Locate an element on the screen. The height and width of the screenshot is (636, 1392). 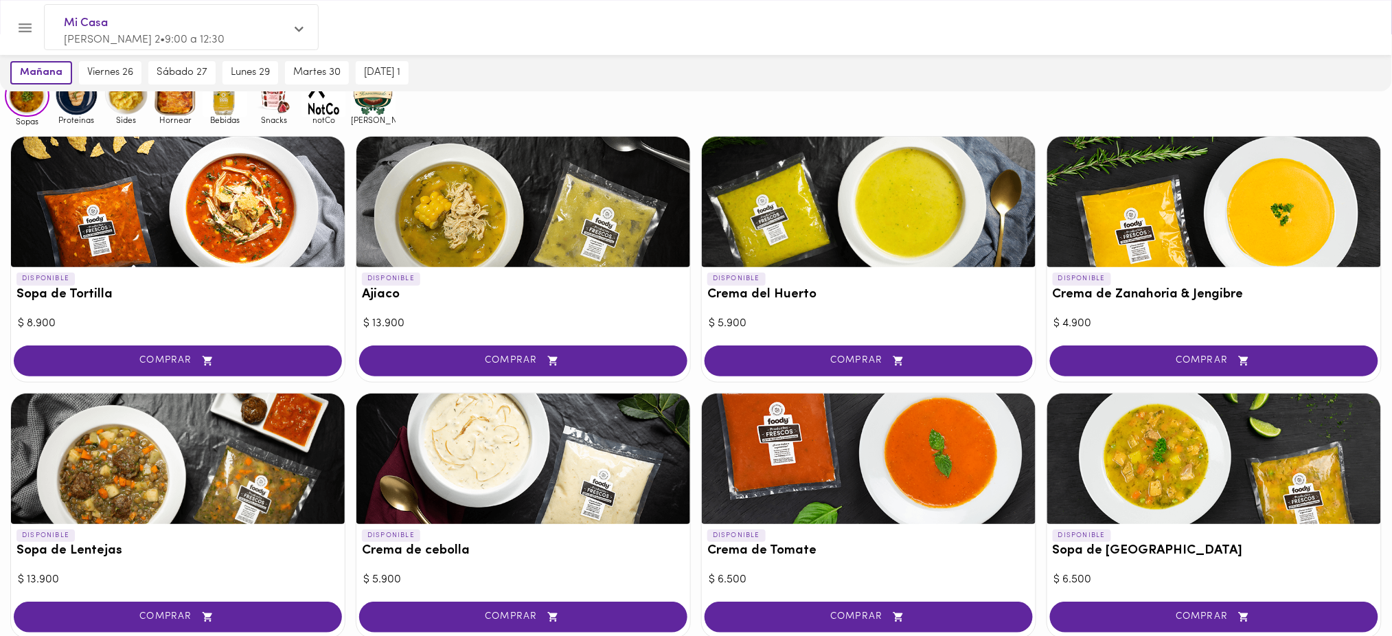
div: Ajiaco is located at coordinates (523, 202).